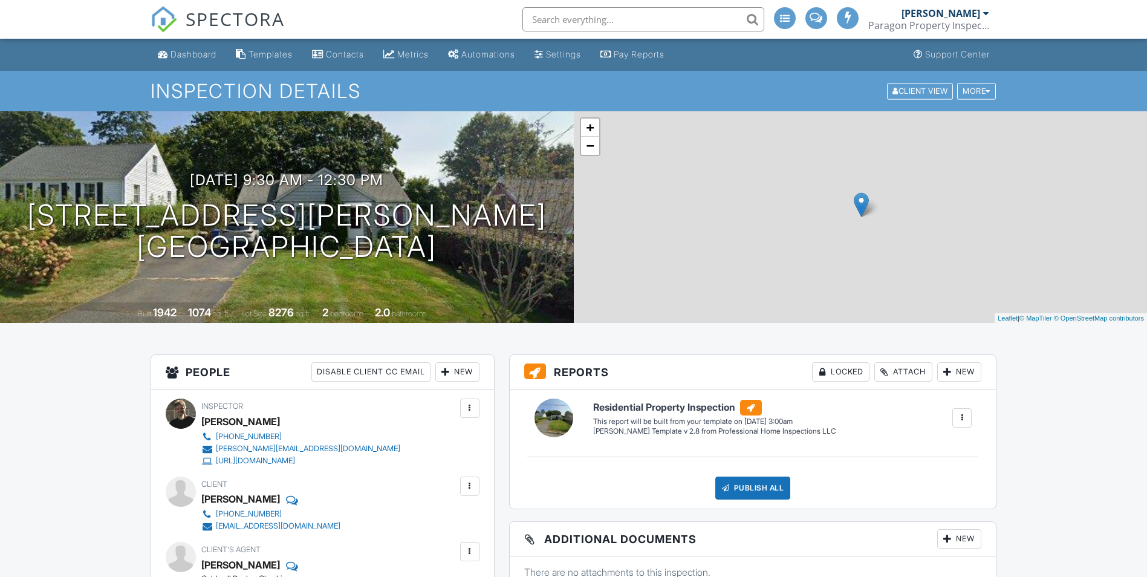 Image resolution: width=1147 pixels, height=577 pixels. What do you see at coordinates (753, 372) in the screenshot?
I see `h3: Reports` at bounding box center [753, 372].